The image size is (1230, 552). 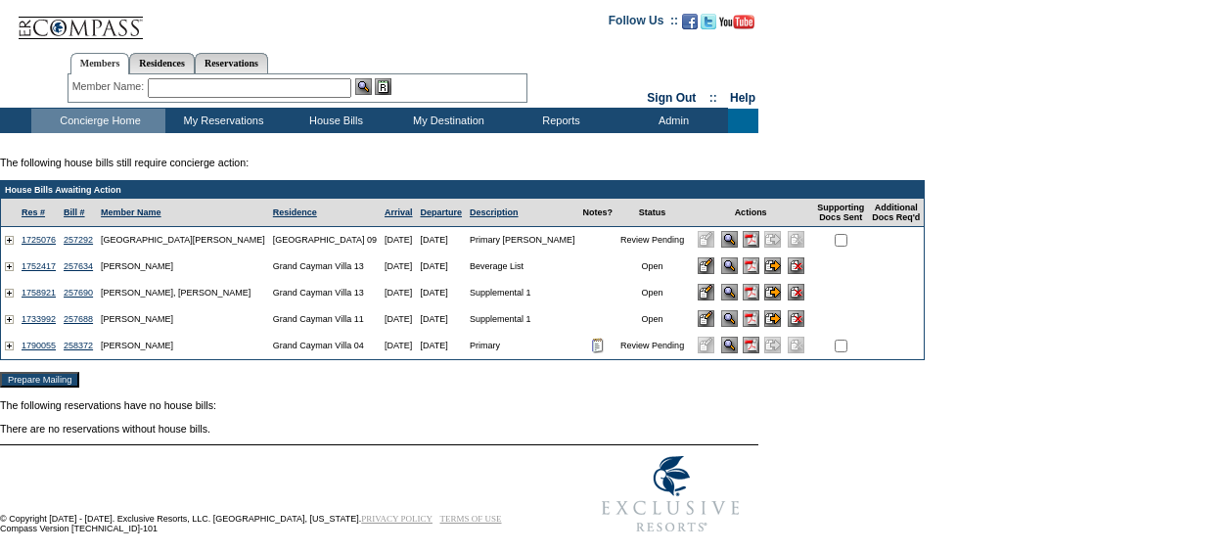 What do you see at coordinates (38, 345) in the screenshot?
I see `a: 1790055` at bounding box center [38, 345].